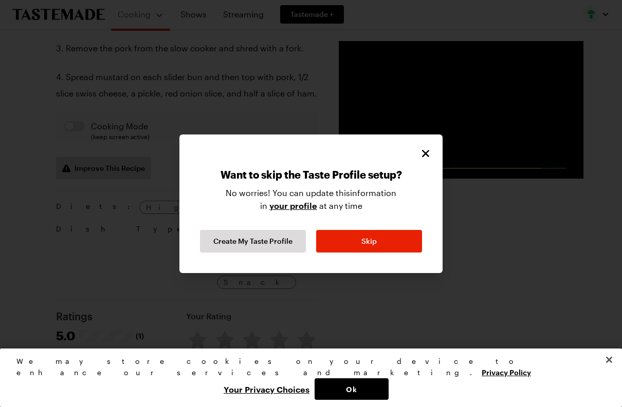 This screenshot has width=622, height=407. Describe the element at coordinates (306, 367) in the screenshot. I see `div: We may store cookies on your device to enhance our services and marketing.` at that location.